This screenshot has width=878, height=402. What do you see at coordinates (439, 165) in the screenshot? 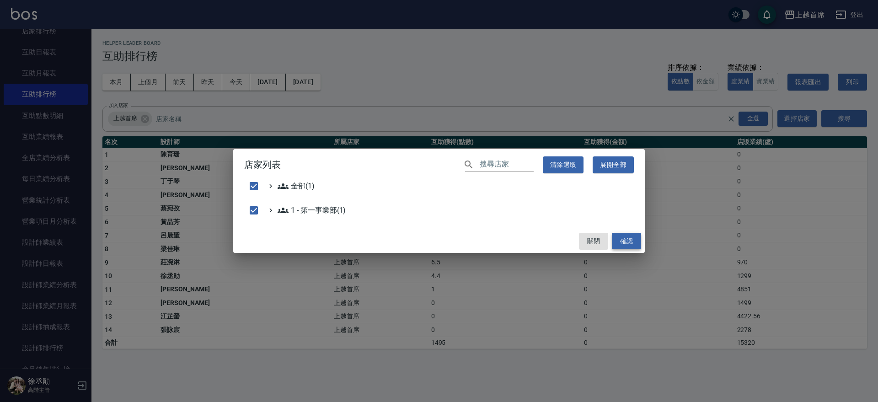
I see `h2: 店家列表` at bounding box center [439, 165].